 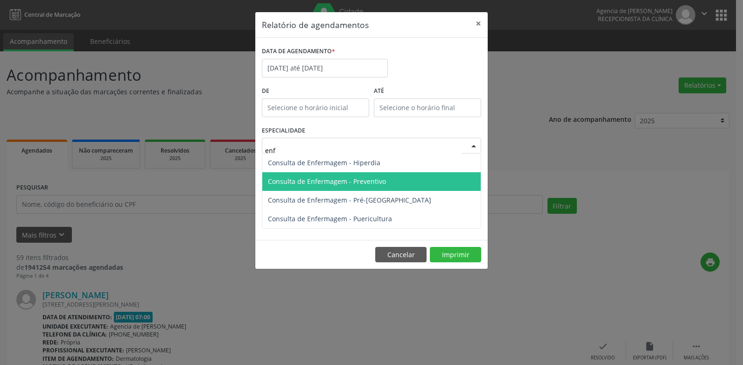 I want to click on span: Consulta de Enfermagem - Preventivo, so click(x=326, y=181).